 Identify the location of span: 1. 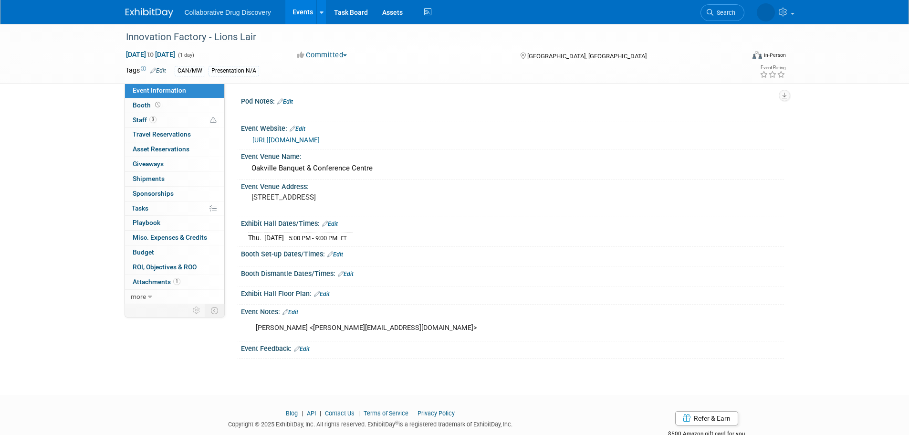
(177, 281).